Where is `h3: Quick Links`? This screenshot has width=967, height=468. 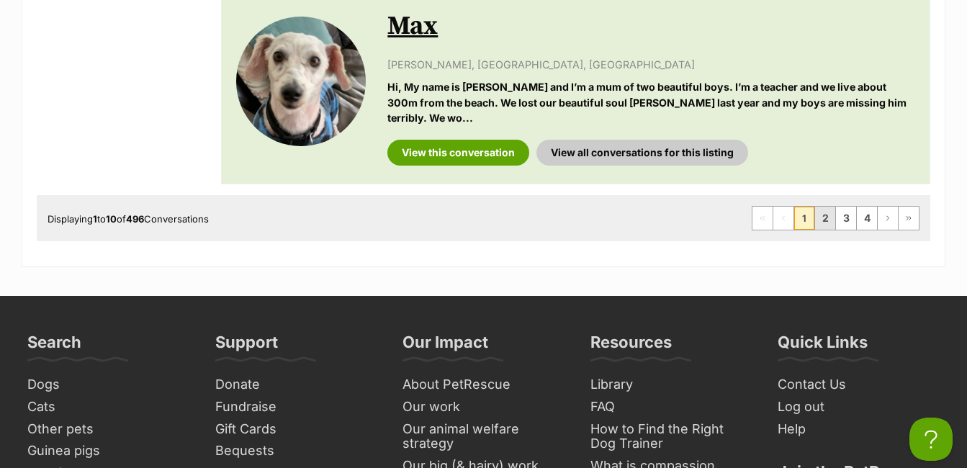
h3: Quick Links is located at coordinates (823, 346).